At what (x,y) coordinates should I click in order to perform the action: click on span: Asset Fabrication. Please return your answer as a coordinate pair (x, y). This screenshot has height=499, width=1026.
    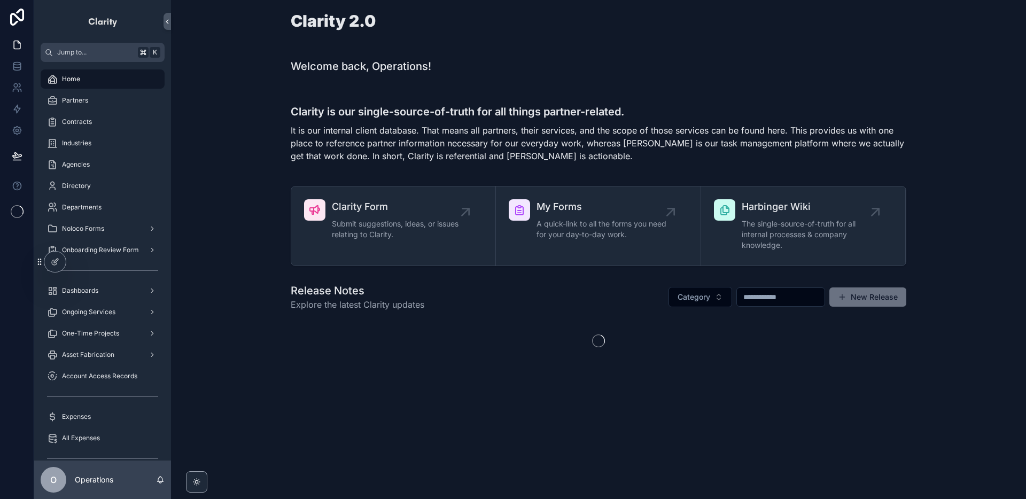
    Looking at the image, I should click on (88, 355).